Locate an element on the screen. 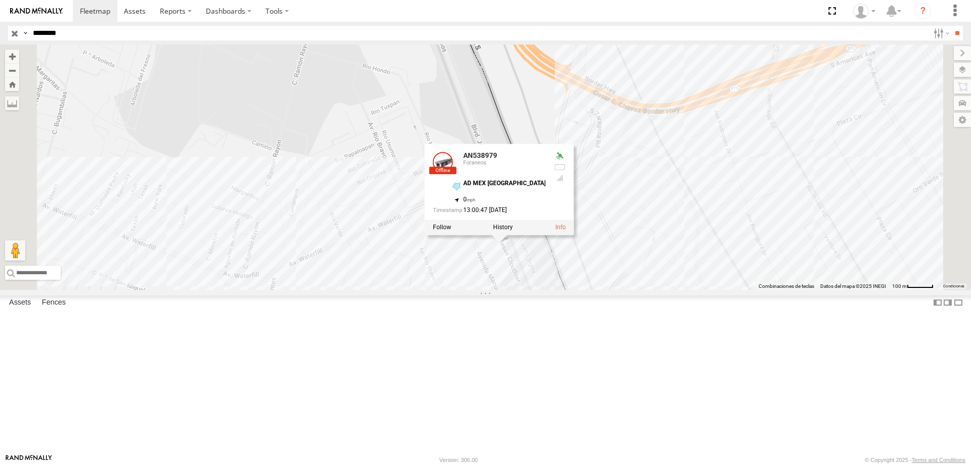 Image resolution: width=971 pixels, height=465 pixels. label: Hide Summary Table is located at coordinates (958, 302).